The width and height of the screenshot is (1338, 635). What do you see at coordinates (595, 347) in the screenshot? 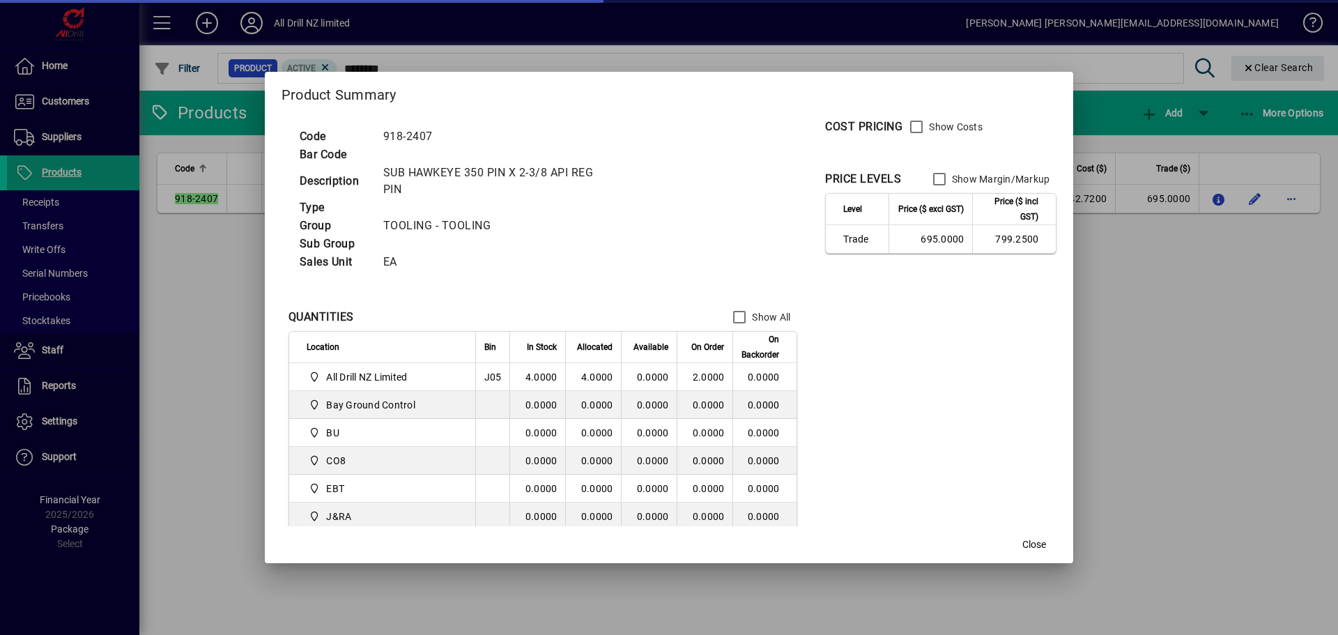
I see `span: Allocated` at bounding box center [595, 347].